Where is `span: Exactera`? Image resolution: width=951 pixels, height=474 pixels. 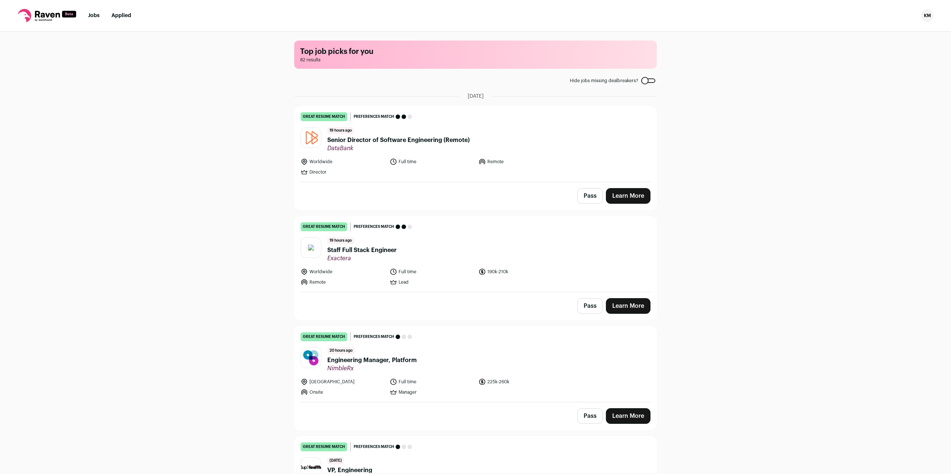
span: Exactera is located at coordinates (362, 258).